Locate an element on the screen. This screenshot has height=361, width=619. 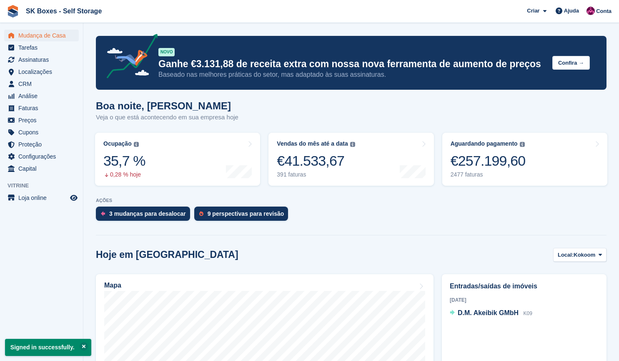
p: Signed in successfully. is located at coordinates (48, 347).